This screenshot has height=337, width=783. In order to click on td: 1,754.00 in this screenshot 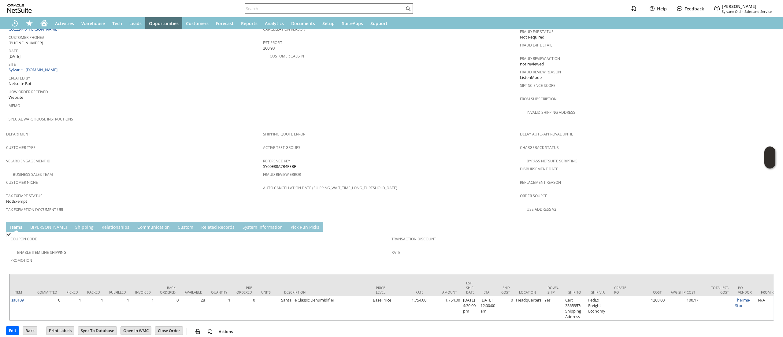, I will do `click(445, 308)`.